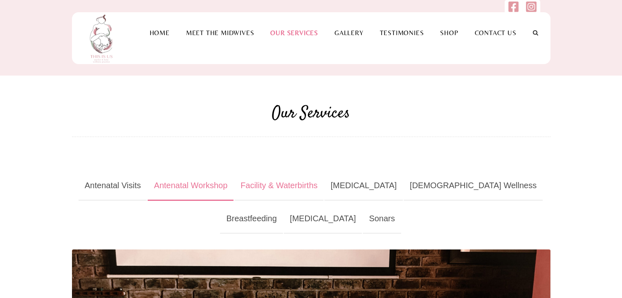 This screenshot has width=622, height=298. Describe the element at coordinates (531, 7) in the screenshot. I see `img: instagram-square.svg` at that location.